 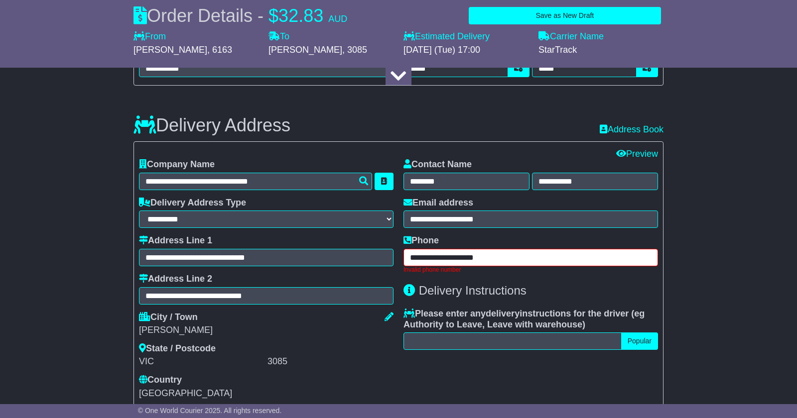 What do you see at coordinates (175, 279) in the screenshot?
I see `label: Address Line 2` at bounding box center [175, 279].